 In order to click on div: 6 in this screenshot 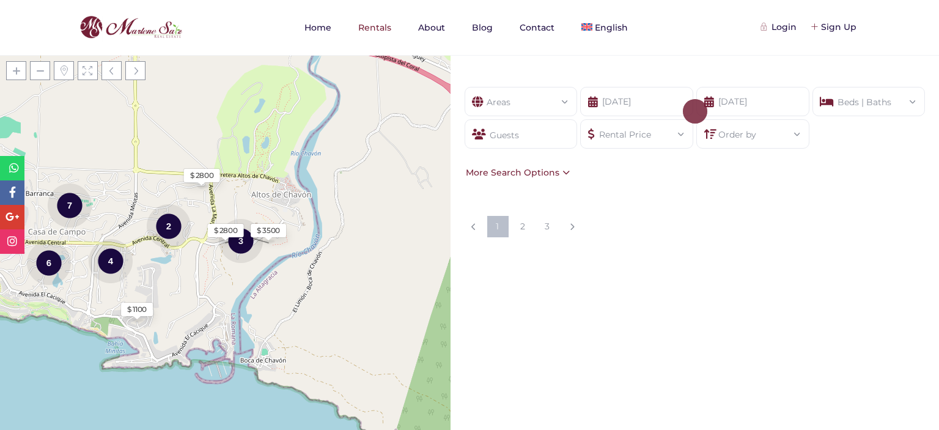, I will do `click(49, 262)`.